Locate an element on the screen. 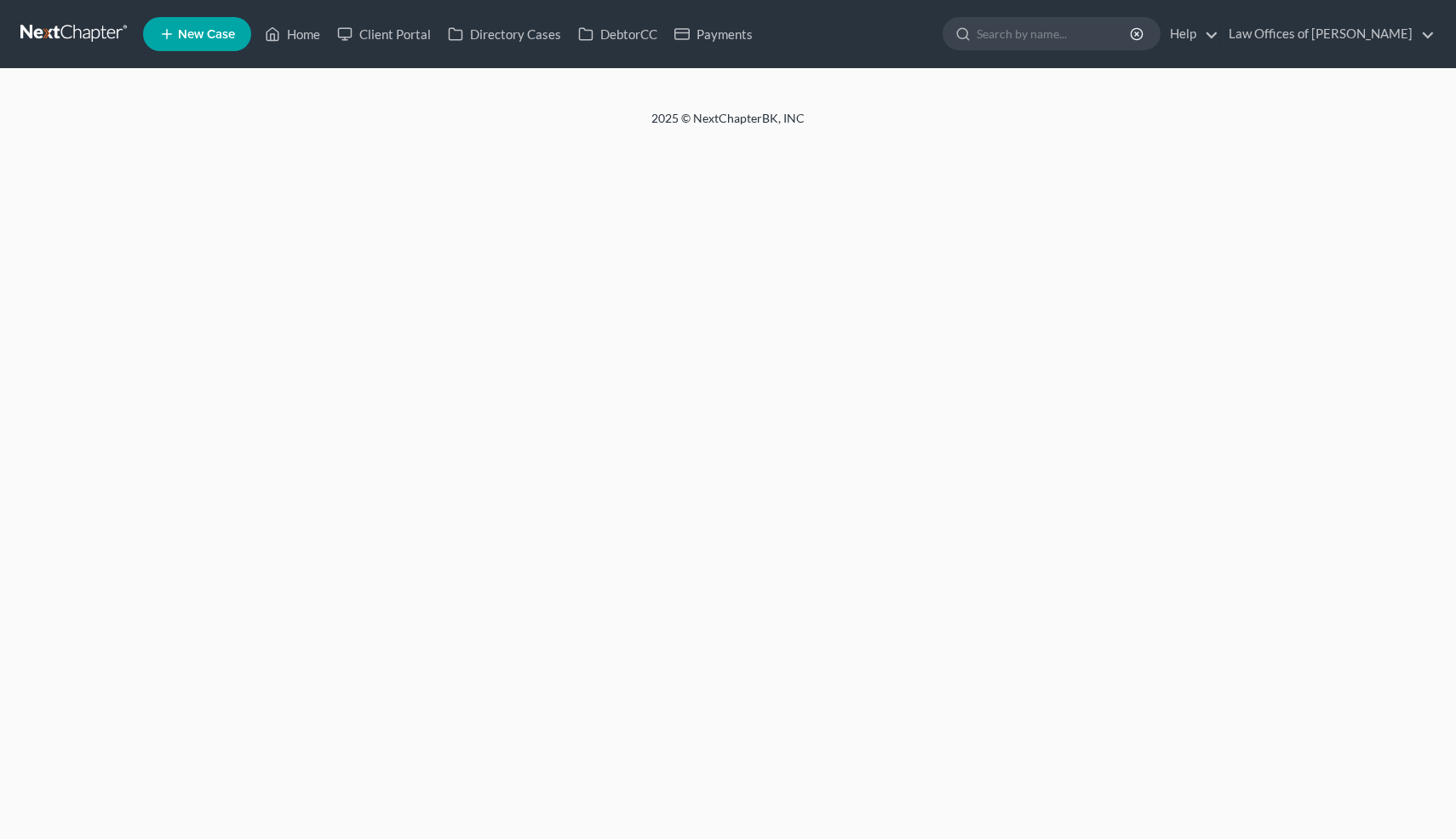 This screenshot has width=1456, height=839. a: Help is located at coordinates (1189, 34).